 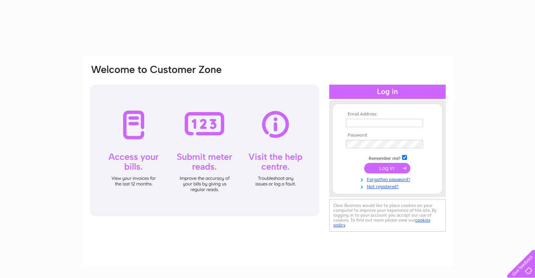 What do you see at coordinates (388, 186) in the screenshot?
I see `a: Not registered?` at bounding box center [388, 186].